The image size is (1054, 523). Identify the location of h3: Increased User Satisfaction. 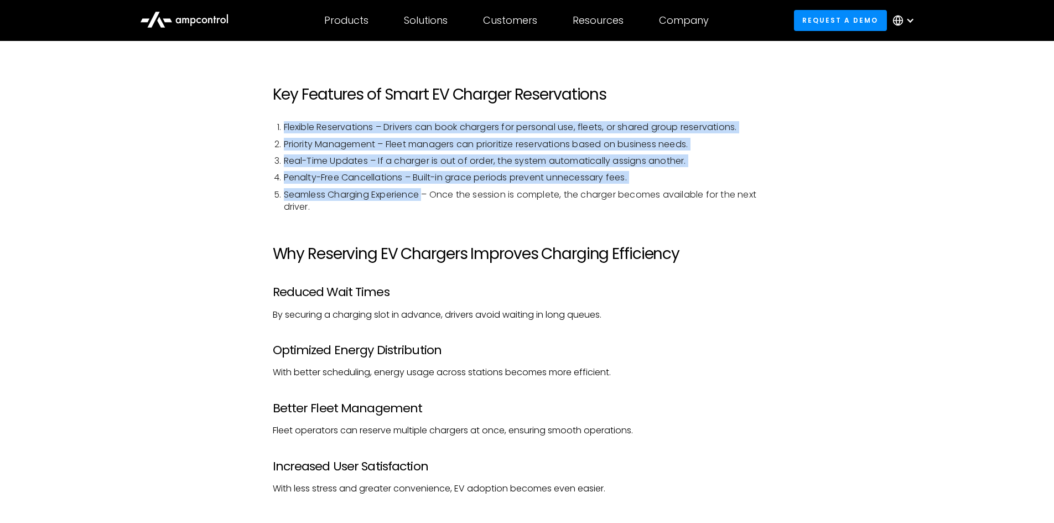
(527, 466).